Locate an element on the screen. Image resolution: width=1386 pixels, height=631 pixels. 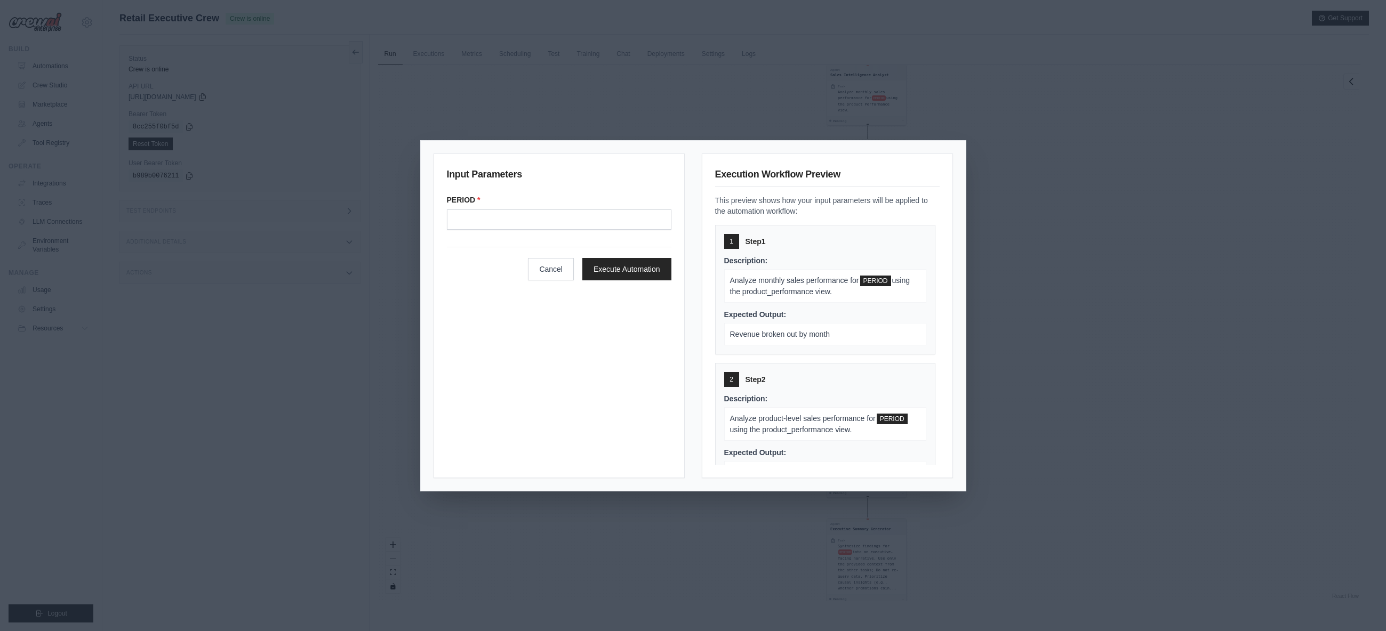
span: 2 is located at coordinates (731, 380).